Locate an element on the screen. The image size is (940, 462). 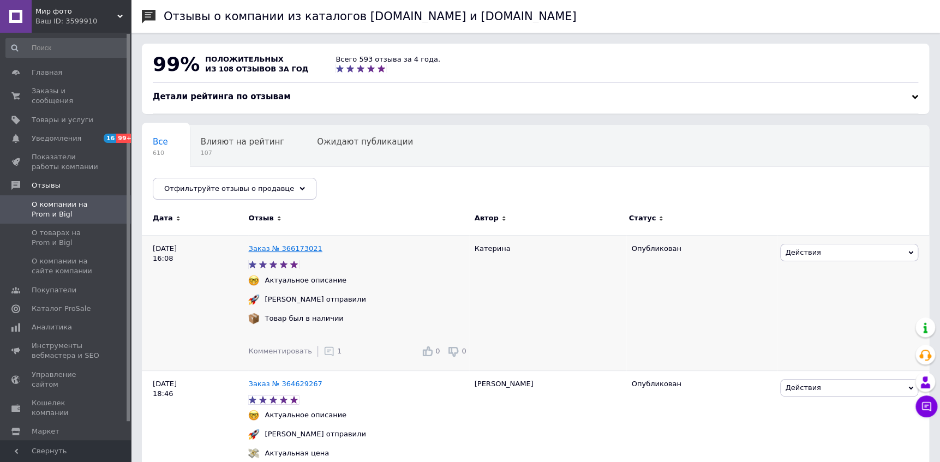
span: Уведомления is located at coordinates (56, 139).